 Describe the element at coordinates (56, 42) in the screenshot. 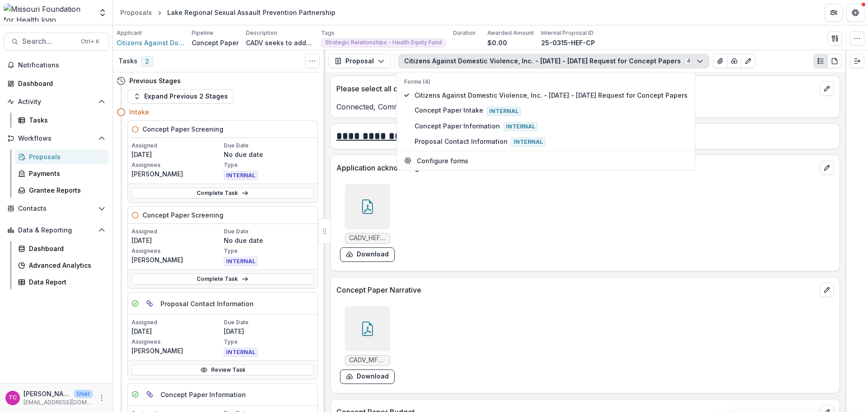

I see `button: Search...` at that location.